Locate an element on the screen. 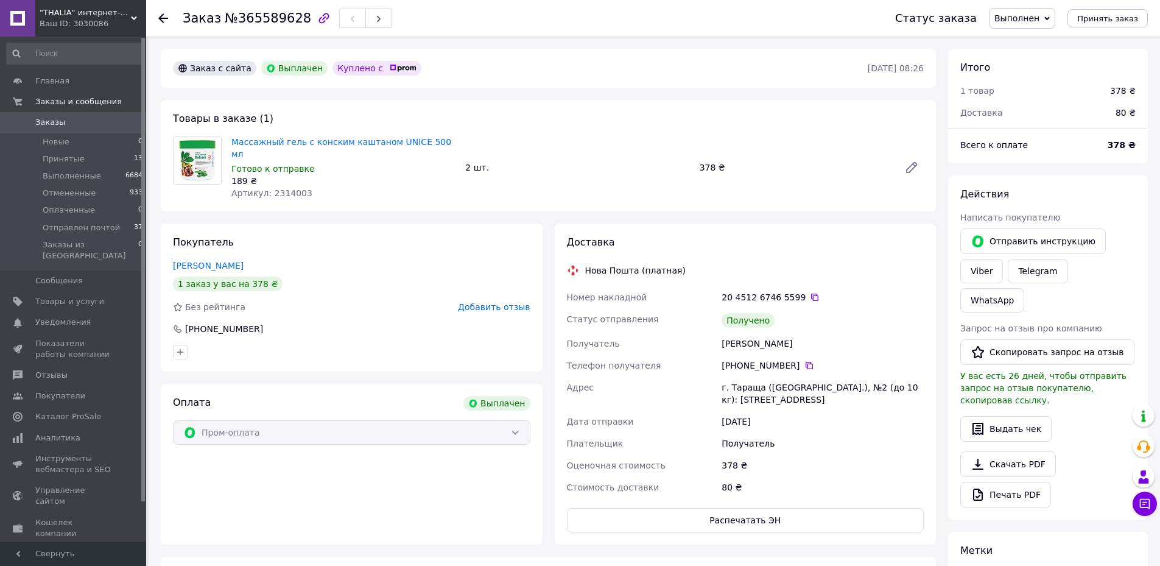  span: Отзывы is located at coordinates (51, 375).